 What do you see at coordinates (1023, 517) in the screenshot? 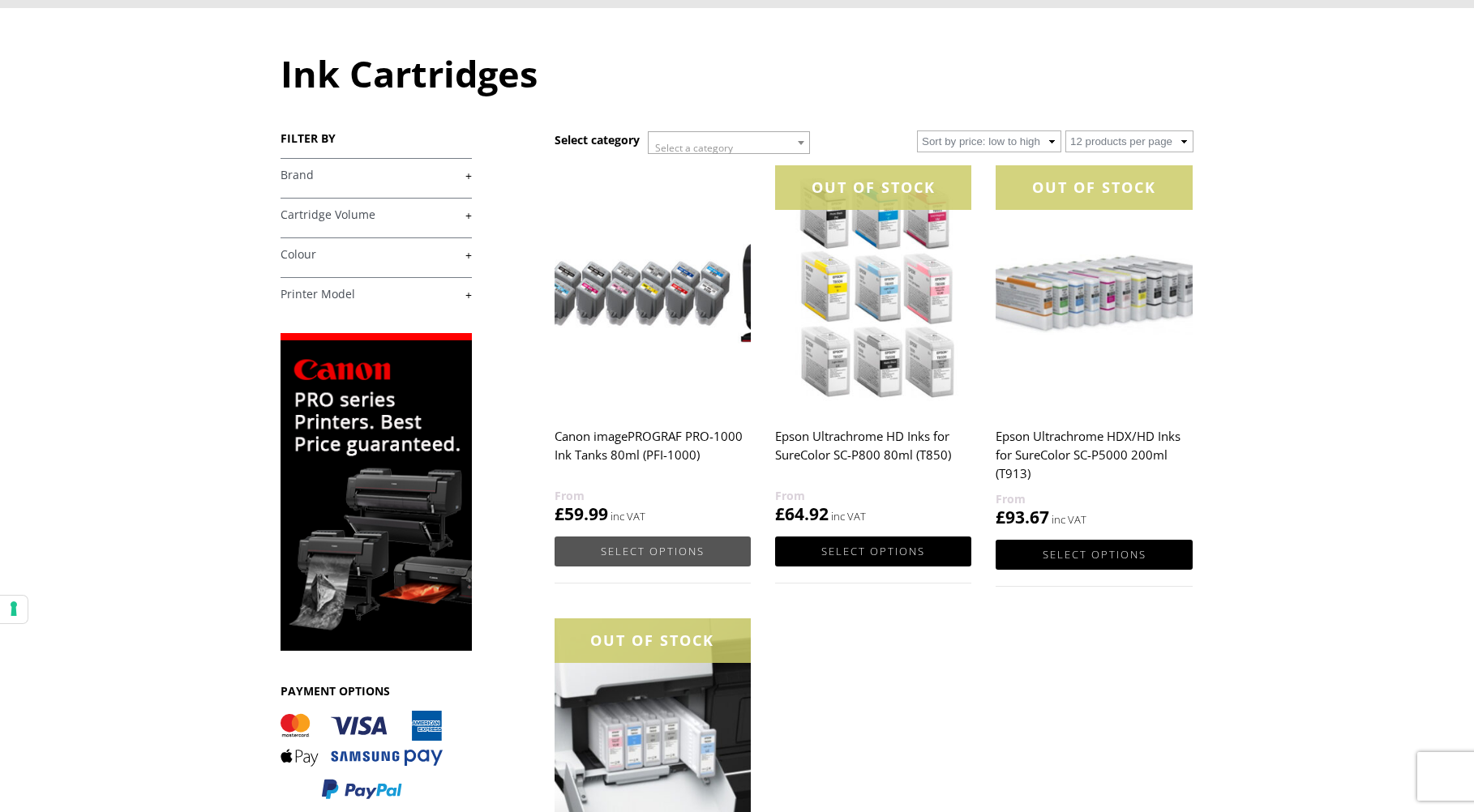
I see `bdi: 93.67` at bounding box center [1023, 517].